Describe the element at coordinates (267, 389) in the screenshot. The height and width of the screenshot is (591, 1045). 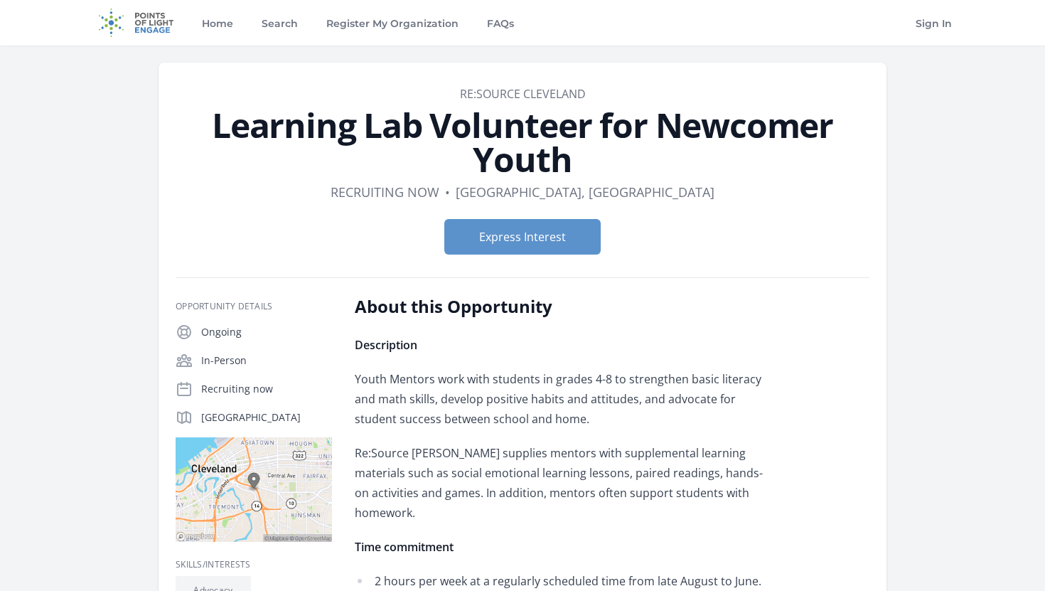
I see `p: Recruiting now` at that location.